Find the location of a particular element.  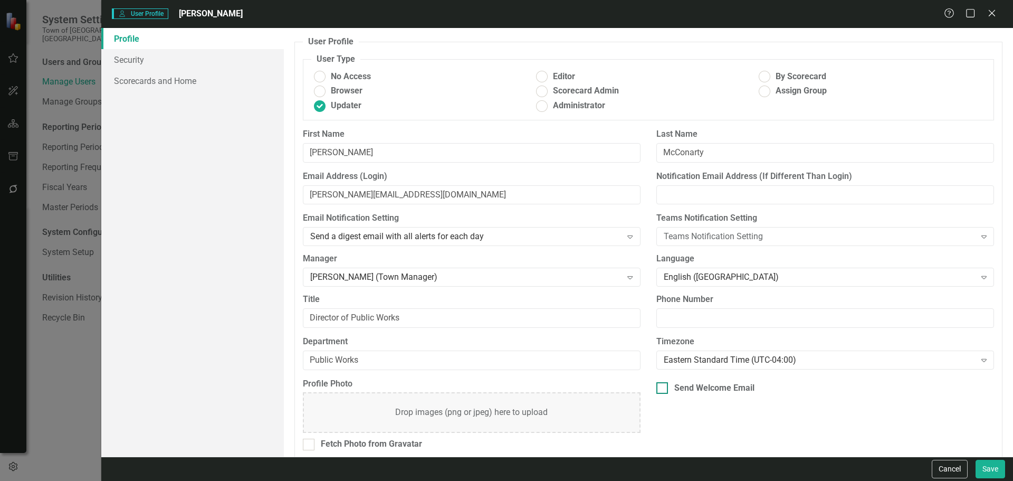

label: Title is located at coordinates (472, 299).